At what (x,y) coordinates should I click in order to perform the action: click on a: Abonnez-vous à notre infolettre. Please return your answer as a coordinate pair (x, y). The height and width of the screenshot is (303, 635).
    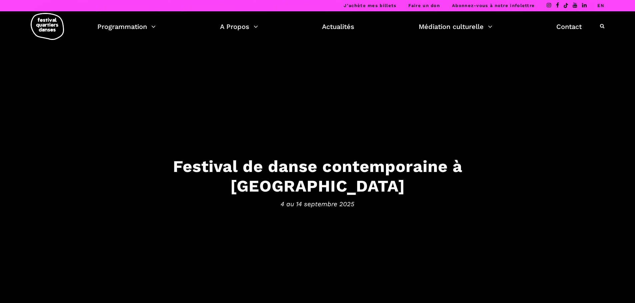
    Looking at the image, I should click on (493, 5).